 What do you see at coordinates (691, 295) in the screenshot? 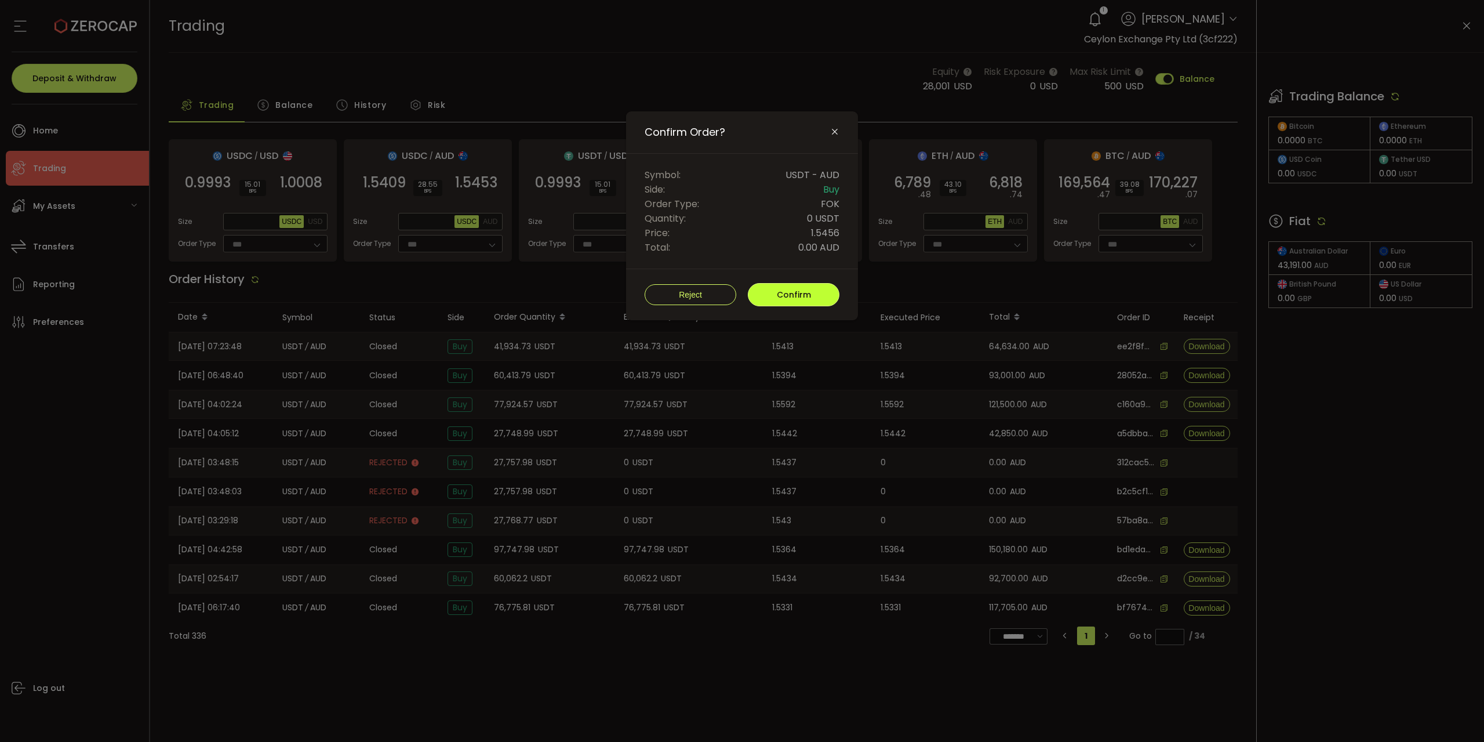
I see `span: Reject` at bounding box center [691, 295].